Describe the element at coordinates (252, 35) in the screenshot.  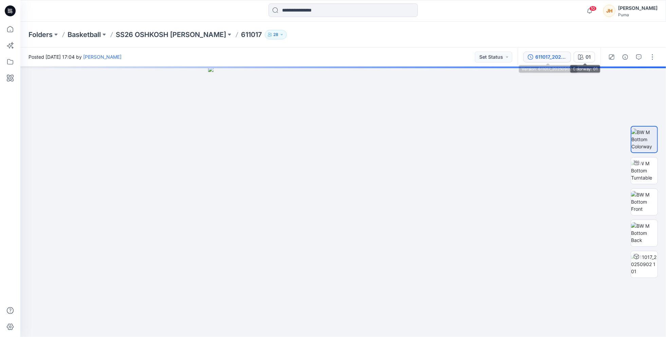
I see `p: 611017` at that location.